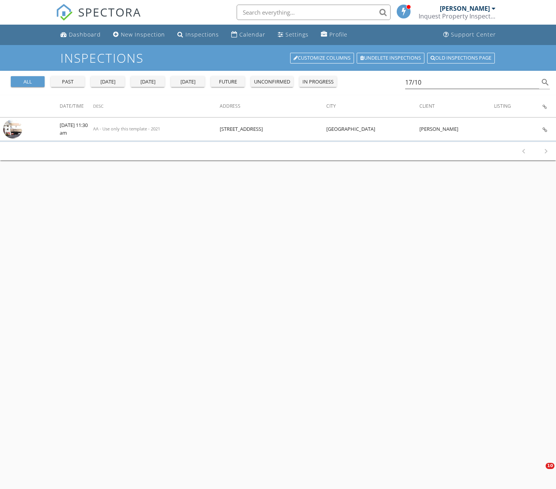 This screenshot has height=489, width=556. What do you see at coordinates (293, 35) in the screenshot?
I see `a: Settings` at bounding box center [293, 35].